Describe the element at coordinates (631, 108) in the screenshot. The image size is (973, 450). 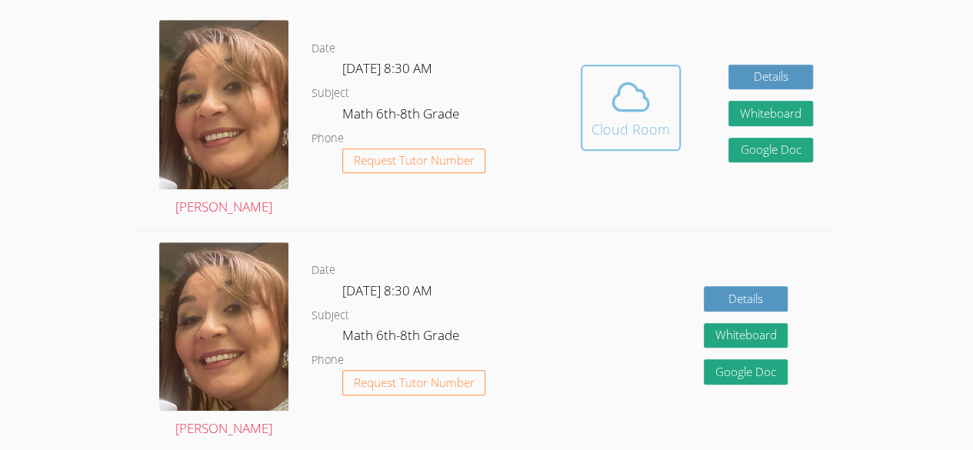
I see `button: Cloud Room` at that location.